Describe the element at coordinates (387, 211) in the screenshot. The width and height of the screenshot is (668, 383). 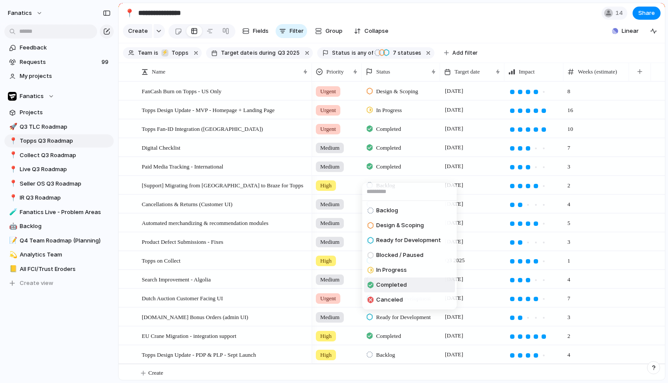
I see `span: Backlog` at that location.